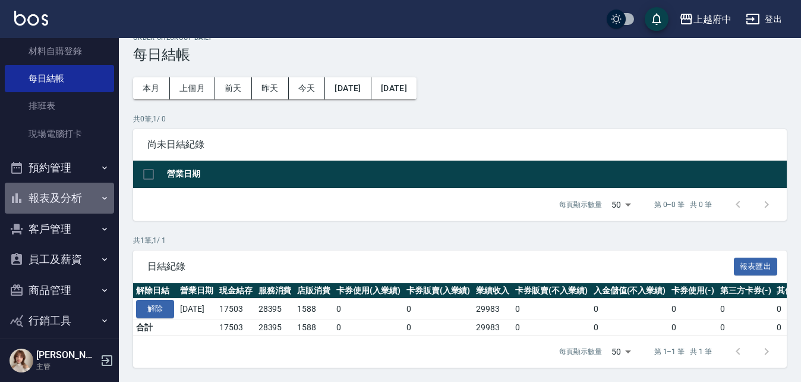 The image size is (801, 382). I want to click on th: 入金儲值(不入業績), so click(630, 291).